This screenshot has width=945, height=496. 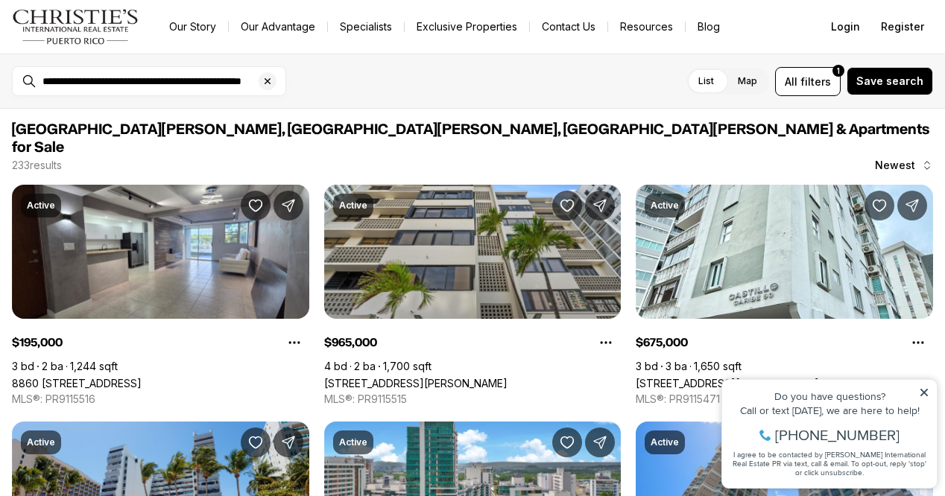 What do you see at coordinates (37, 165) in the screenshot?
I see `p: 233 results` at bounding box center [37, 165].